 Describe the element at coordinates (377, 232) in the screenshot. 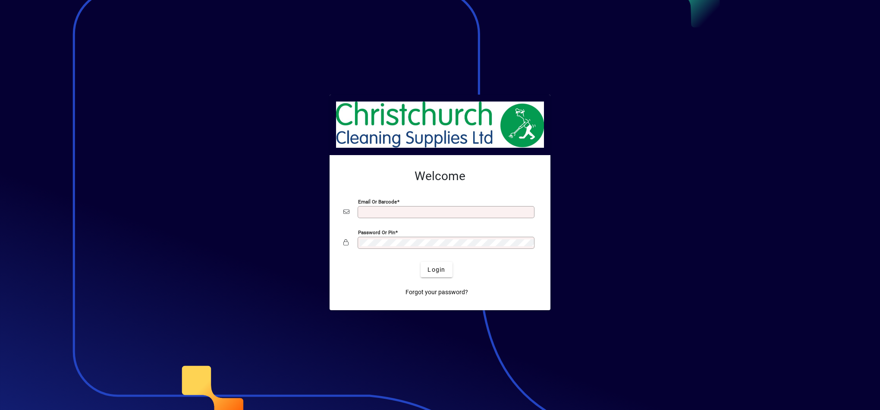

I see `mat-label: Password or Pin` at that location.